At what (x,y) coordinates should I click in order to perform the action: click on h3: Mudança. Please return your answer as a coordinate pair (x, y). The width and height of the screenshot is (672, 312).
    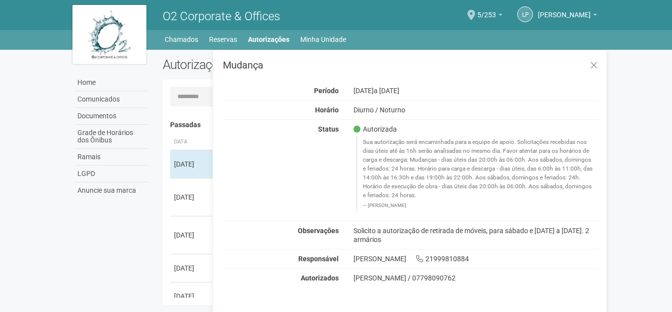
    Looking at the image, I should click on (411, 65).